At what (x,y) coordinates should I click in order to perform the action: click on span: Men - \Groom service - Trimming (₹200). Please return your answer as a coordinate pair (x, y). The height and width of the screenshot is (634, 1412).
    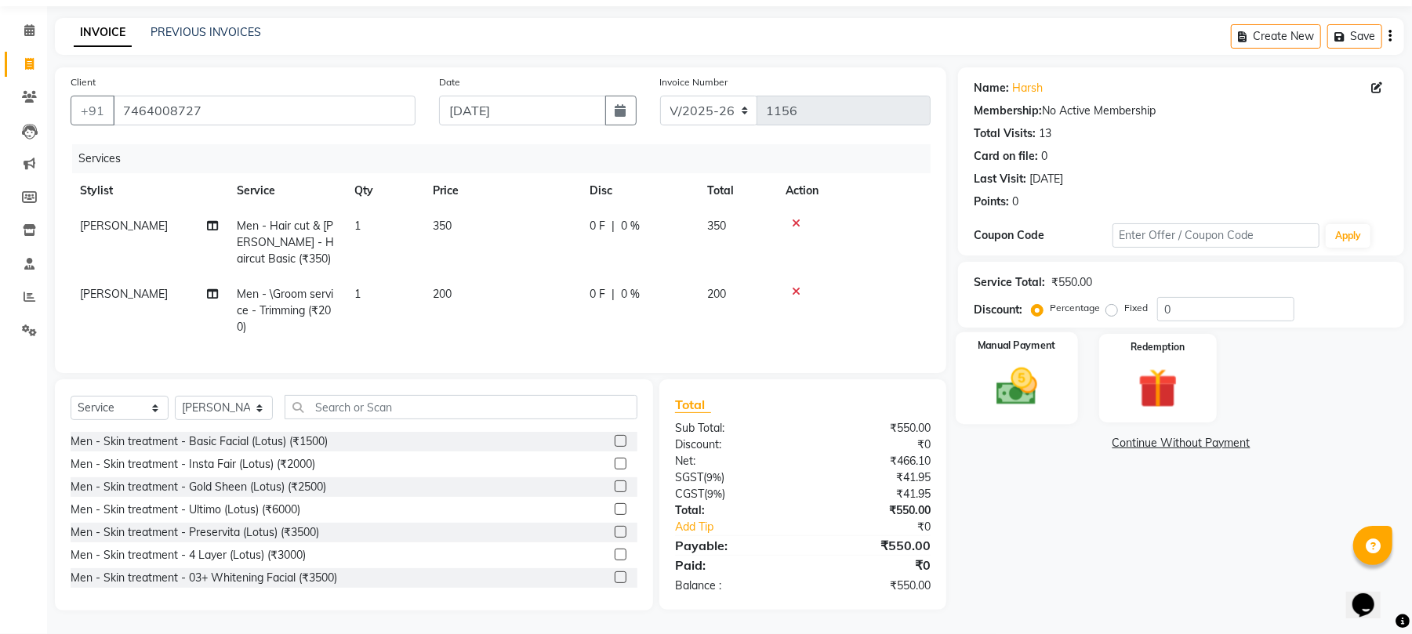
    Looking at the image, I should click on (285, 311).